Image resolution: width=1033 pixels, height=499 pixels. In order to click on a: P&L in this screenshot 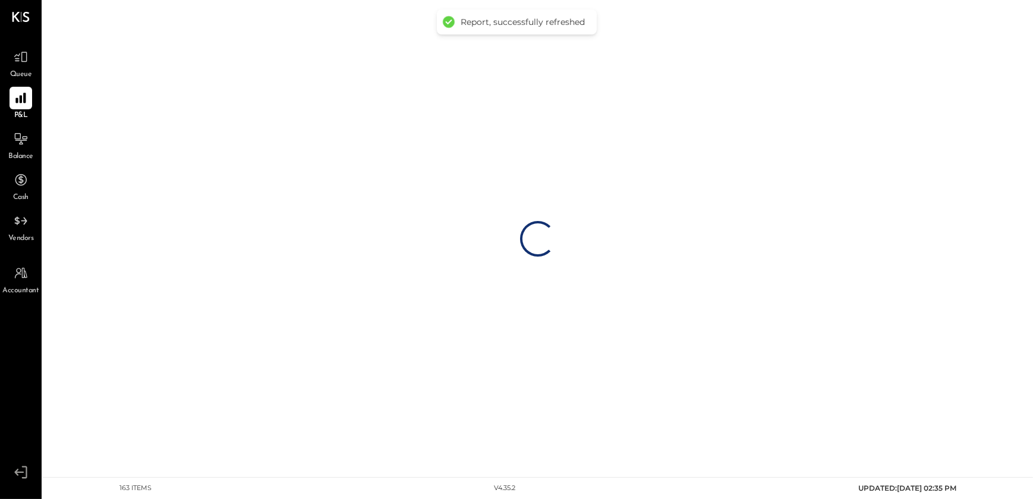, I will do `click(21, 104)`.